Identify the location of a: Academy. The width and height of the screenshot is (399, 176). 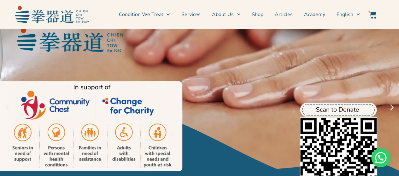
(314, 15).